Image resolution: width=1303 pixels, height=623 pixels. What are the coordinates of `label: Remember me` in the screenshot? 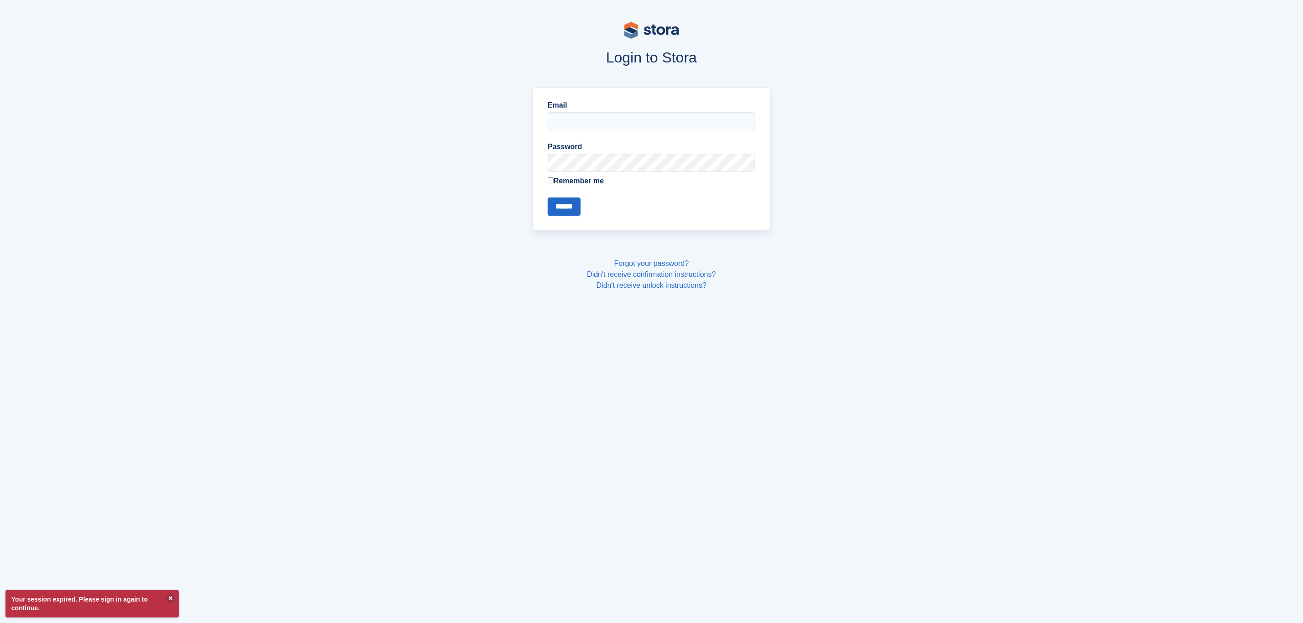 It's located at (651, 181).